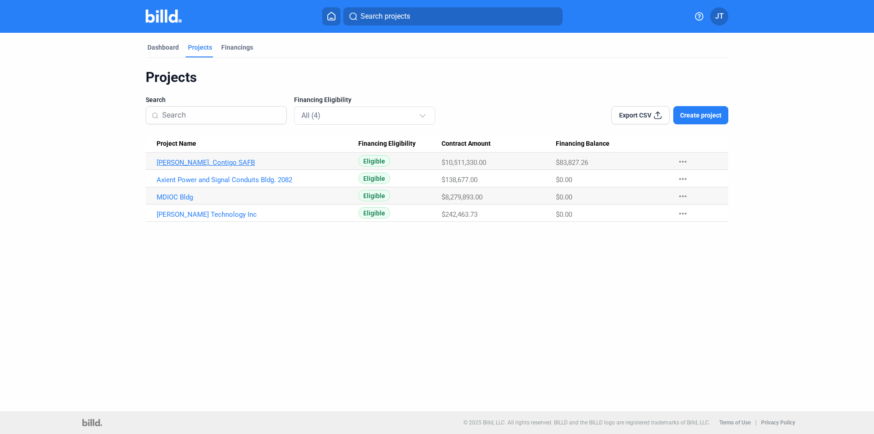 This screenshot has height=434, width=874. I want to click on span: $242,463.73, so click(459, 214).